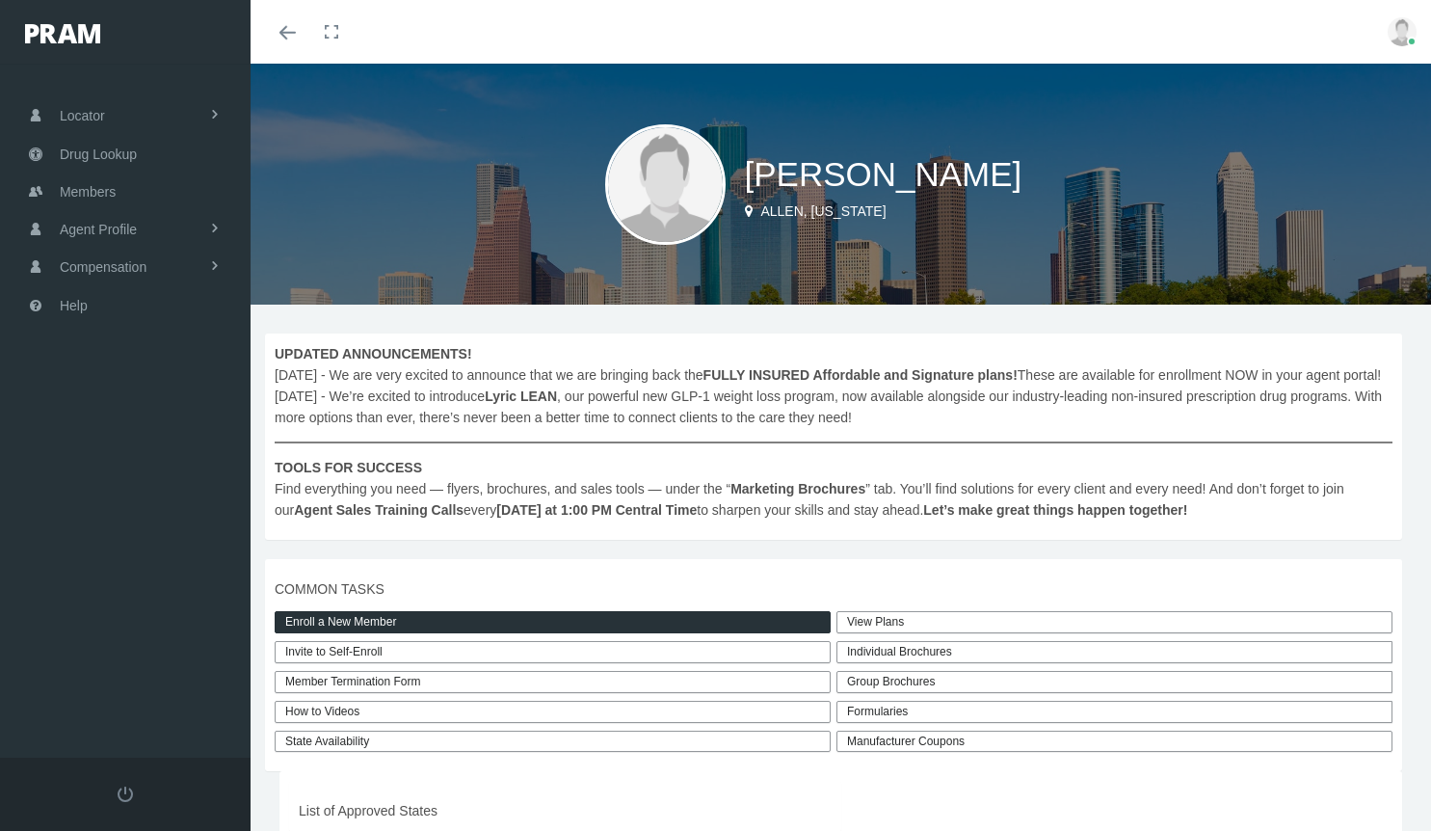 The width and height of the screenshot is (1431, 831). What do you see at coordinates (82, 116) in the screenshot?
I see `span: Locator` at bounding box center [82, 116].